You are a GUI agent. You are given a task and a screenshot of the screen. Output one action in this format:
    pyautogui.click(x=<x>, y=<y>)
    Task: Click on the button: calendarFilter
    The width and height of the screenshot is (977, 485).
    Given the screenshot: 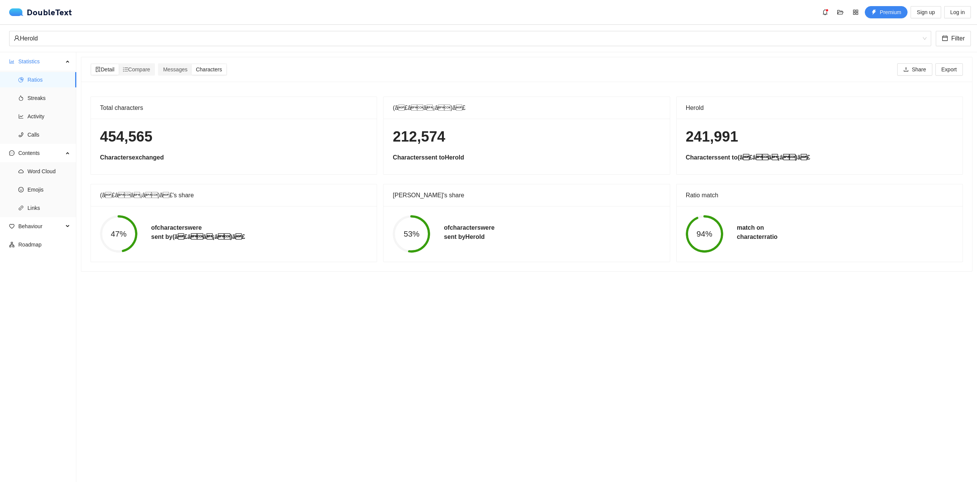 What is the action you would take?
    pyautogui.click(x=953, y=39)
    